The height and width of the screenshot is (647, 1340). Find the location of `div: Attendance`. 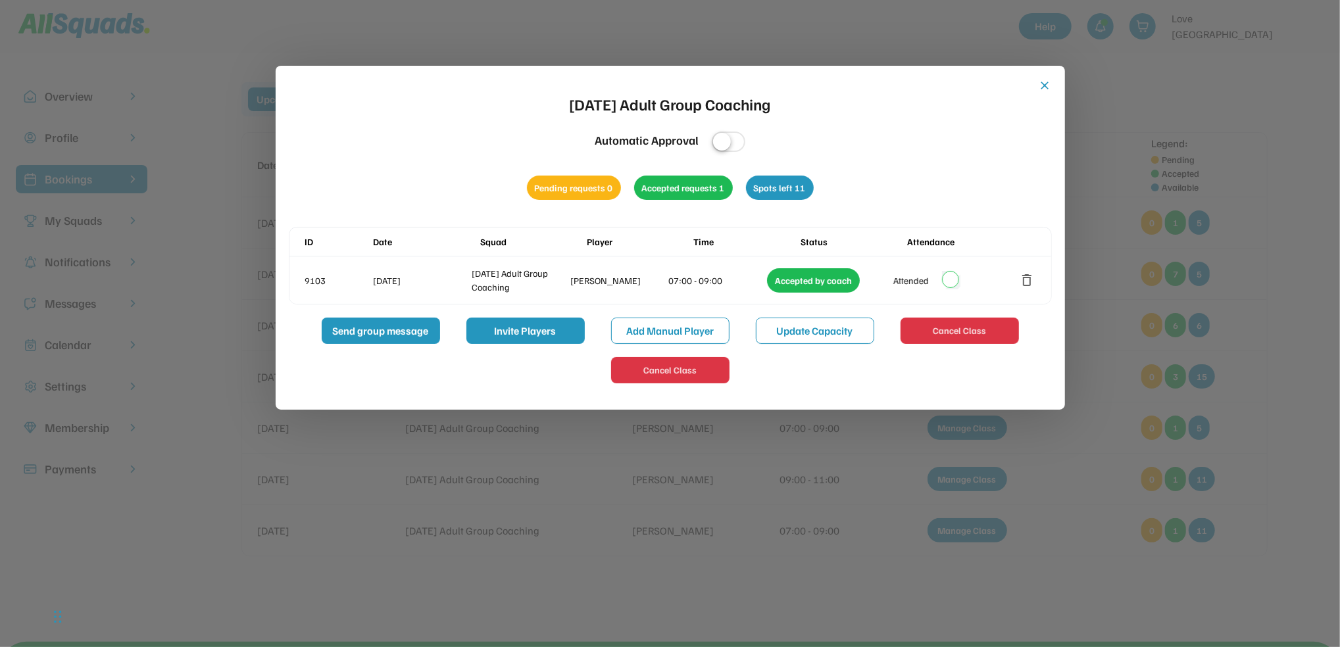

div: Attendance is located at coordinates (959, 241).